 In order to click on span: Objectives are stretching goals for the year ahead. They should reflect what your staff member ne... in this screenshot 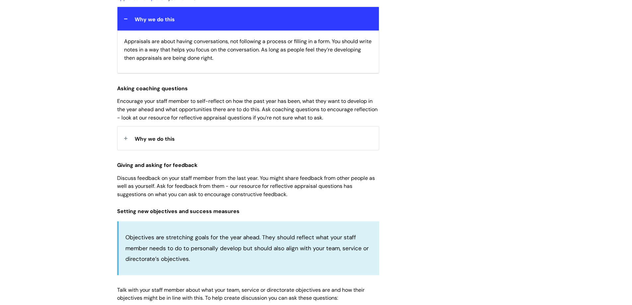, I will do `click(247, 248)`.